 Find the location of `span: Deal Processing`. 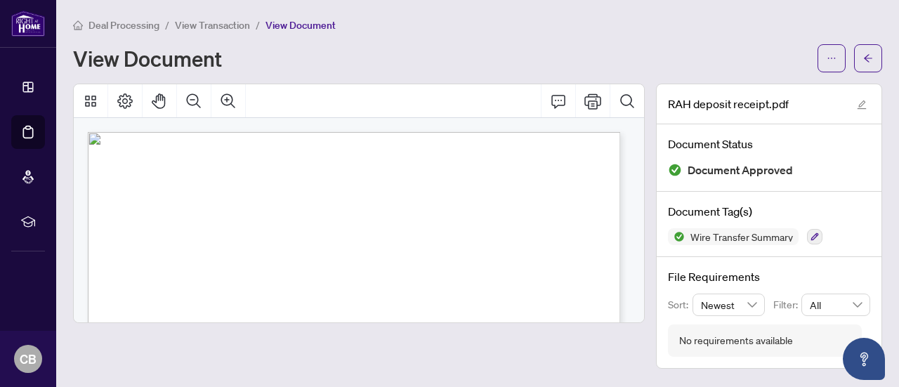

span: Deal Processing is located at coordinates (124, 25).